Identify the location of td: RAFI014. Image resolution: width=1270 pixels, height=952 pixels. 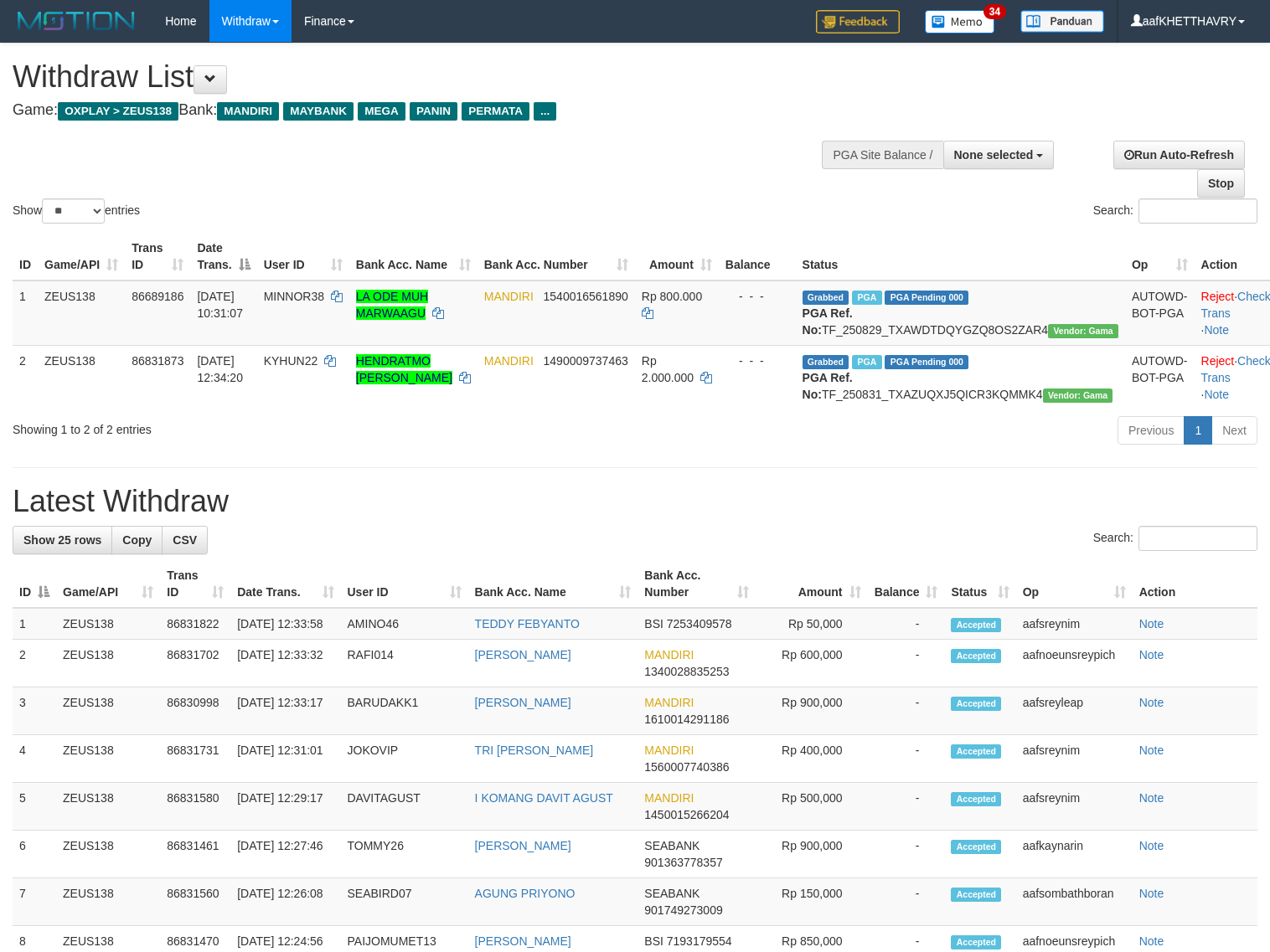
(404, 663).